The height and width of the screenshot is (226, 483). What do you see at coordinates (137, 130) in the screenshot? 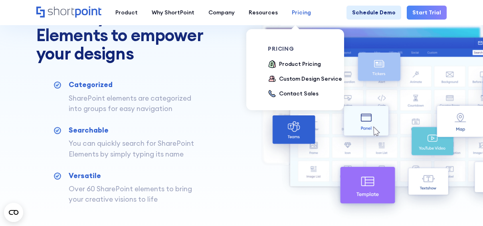
I see `h3: Searchable` at bounding box center [137, 130].